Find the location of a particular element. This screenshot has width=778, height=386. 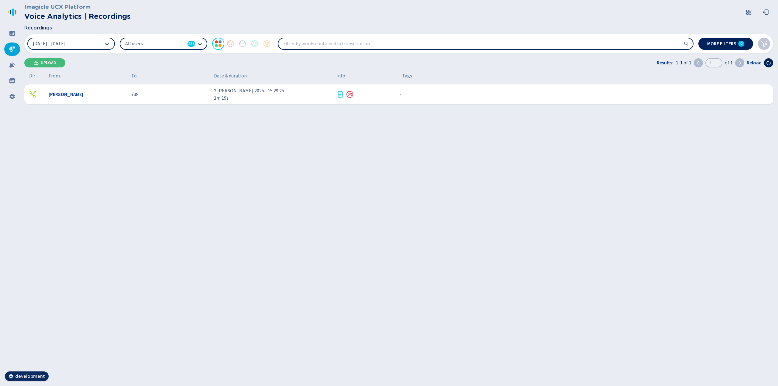

svg: icon-emoji-sad is located at coordinates (350, 95).